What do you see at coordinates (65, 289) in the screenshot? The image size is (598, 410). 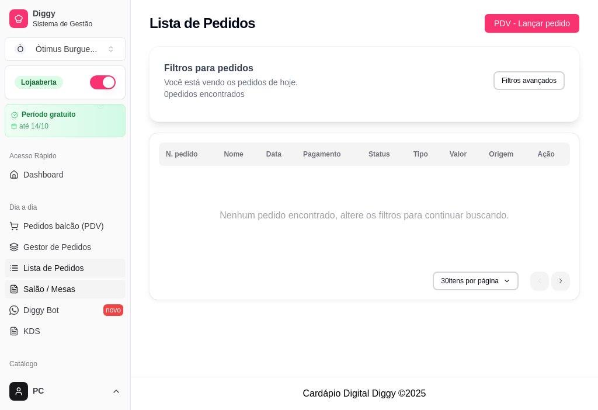 I see `a: Salão / Mesas` at bounding box center [65, 289].